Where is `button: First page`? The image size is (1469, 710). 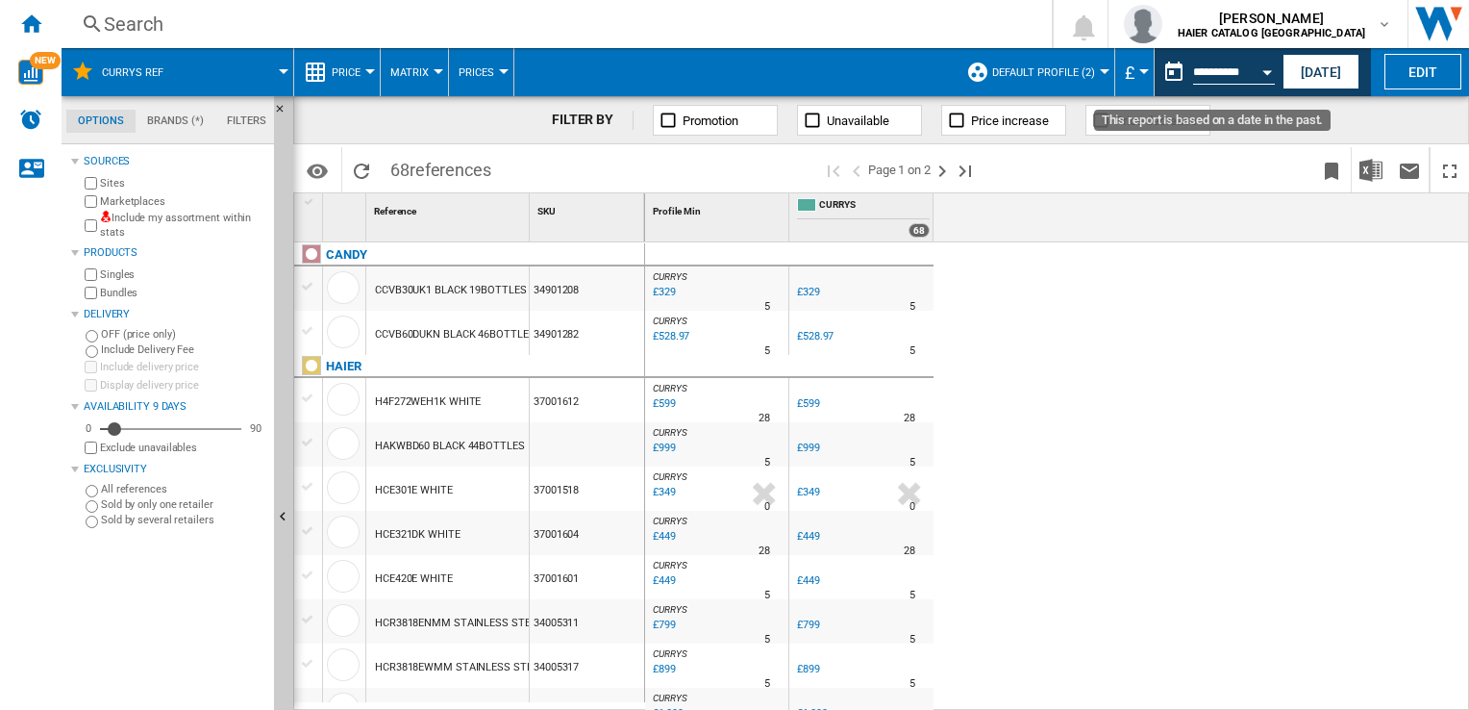 button: First page is located at coordinates (834, 169).